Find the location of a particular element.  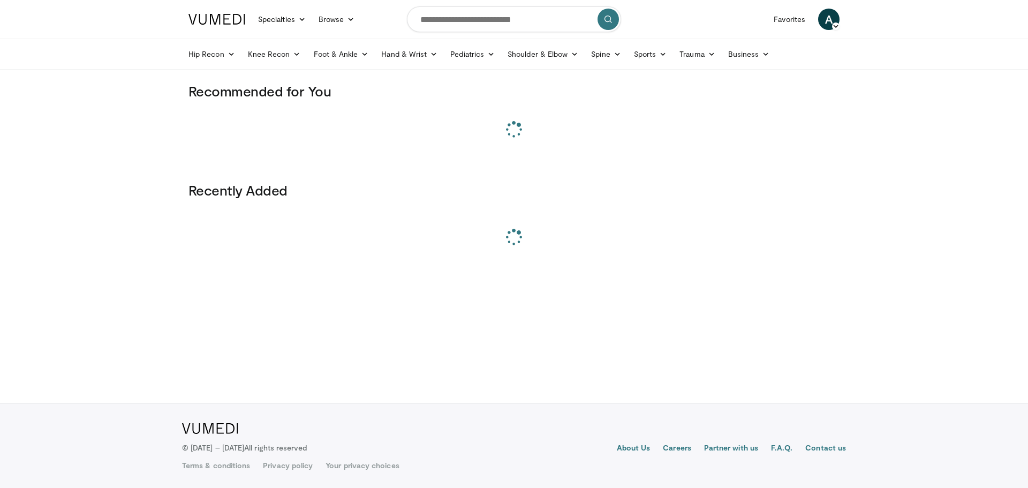

span: All rights reserved is located at coordinates (275, 447).